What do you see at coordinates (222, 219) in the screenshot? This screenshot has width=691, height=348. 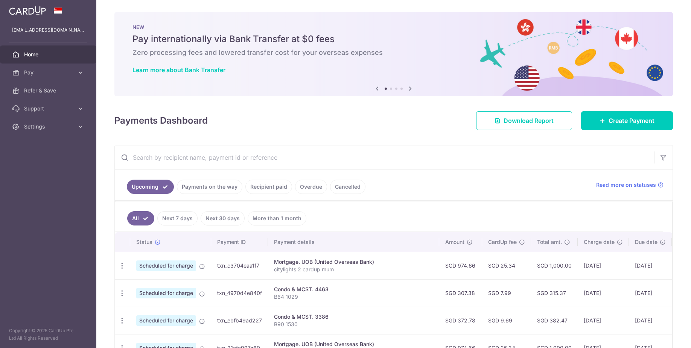 I see `a: Next 30 days` at bounding box center [222, 219].